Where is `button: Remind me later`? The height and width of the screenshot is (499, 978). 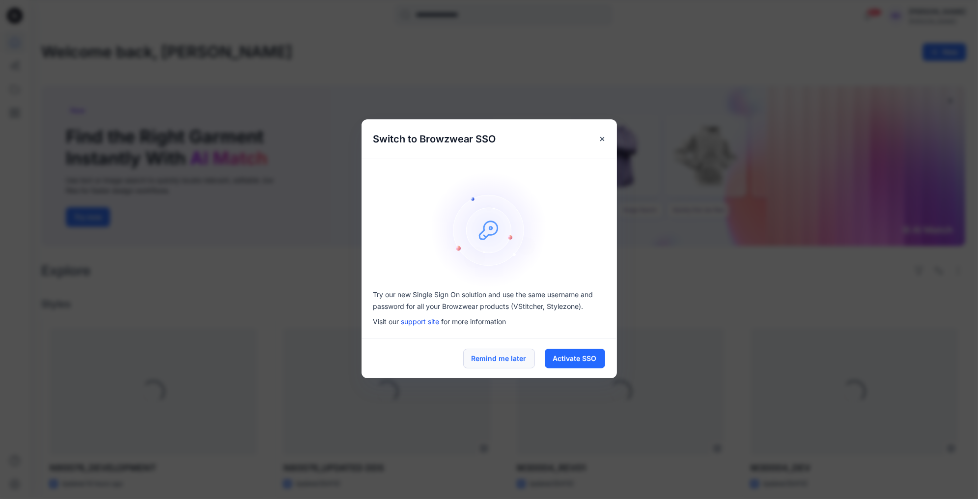 button: Remind me later is located at coordinates (499, 358).